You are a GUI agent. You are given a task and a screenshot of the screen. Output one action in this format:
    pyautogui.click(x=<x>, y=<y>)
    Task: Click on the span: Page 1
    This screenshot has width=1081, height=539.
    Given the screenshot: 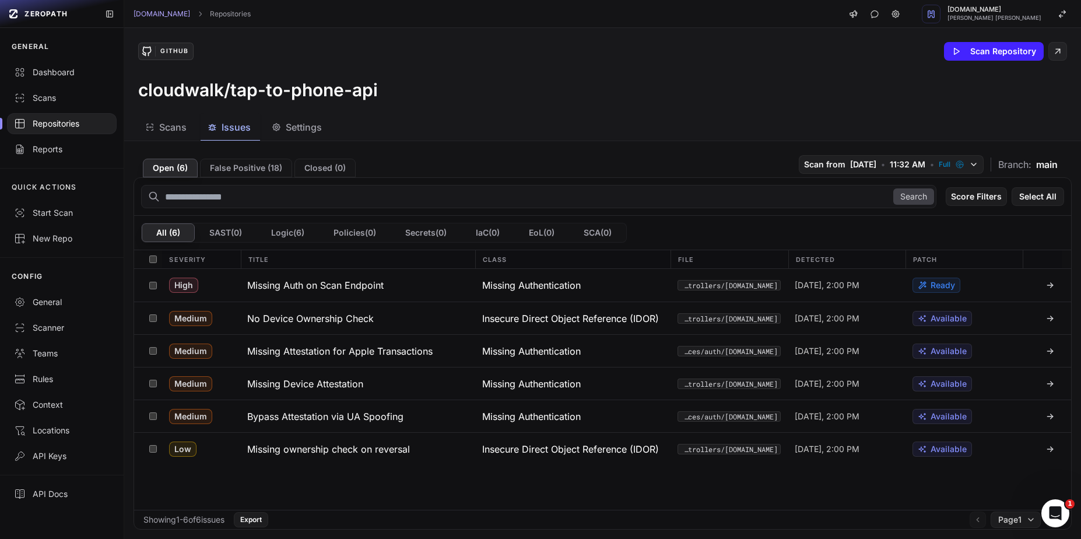 What is the action you would take?
    pyautogui.click(x=1010, y=520)
    